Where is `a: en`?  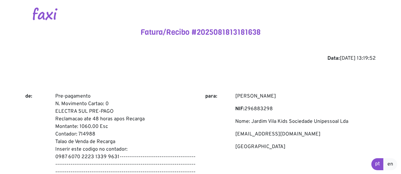
a: en is located at coordinates (390, 164).